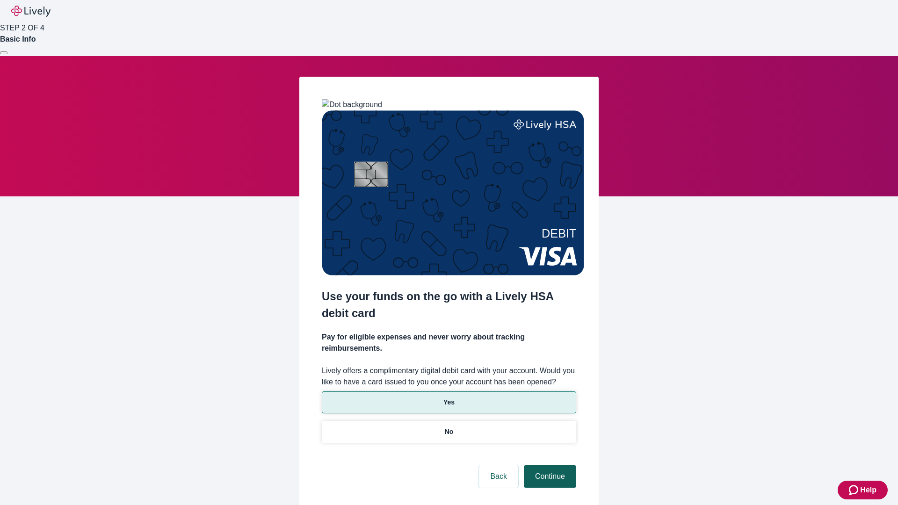 This screenshot has height=505, width=898. I want to click on p: Yes, so click(449, 402).